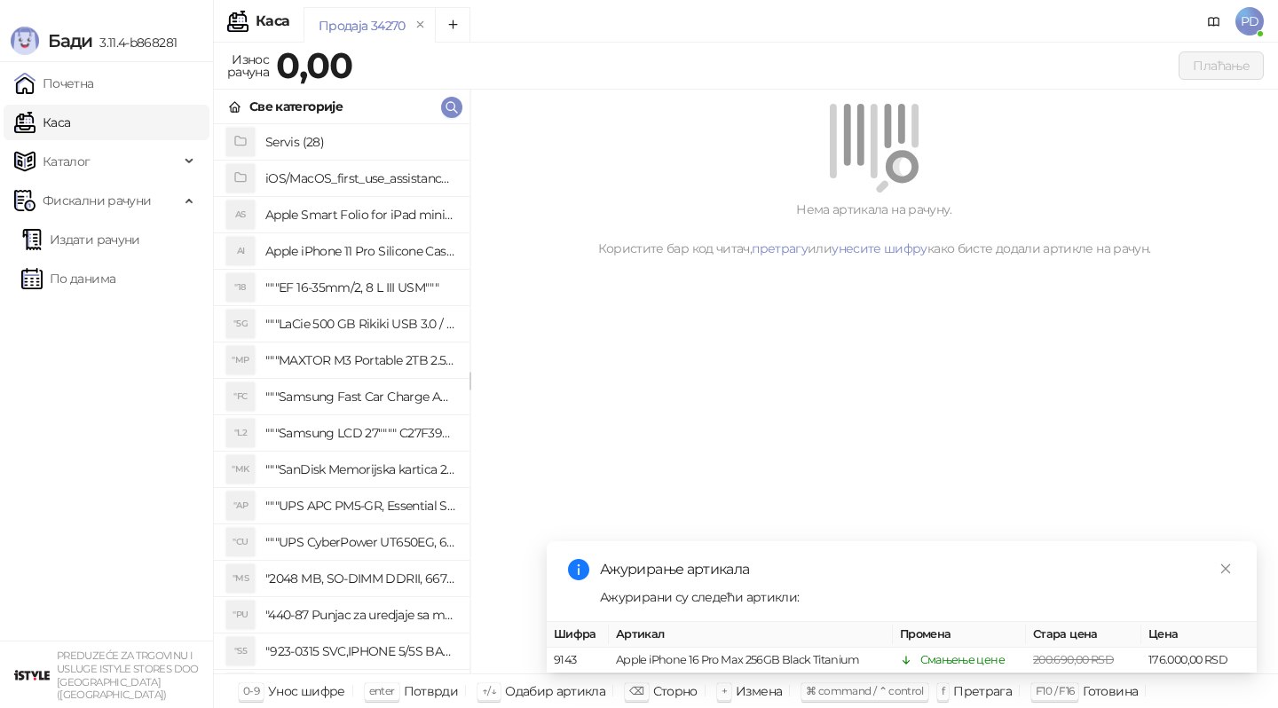  What do you see at coordinates (67, 162) in the screenshot?
I see `span: Каталог` at bounding box center [67, 162].